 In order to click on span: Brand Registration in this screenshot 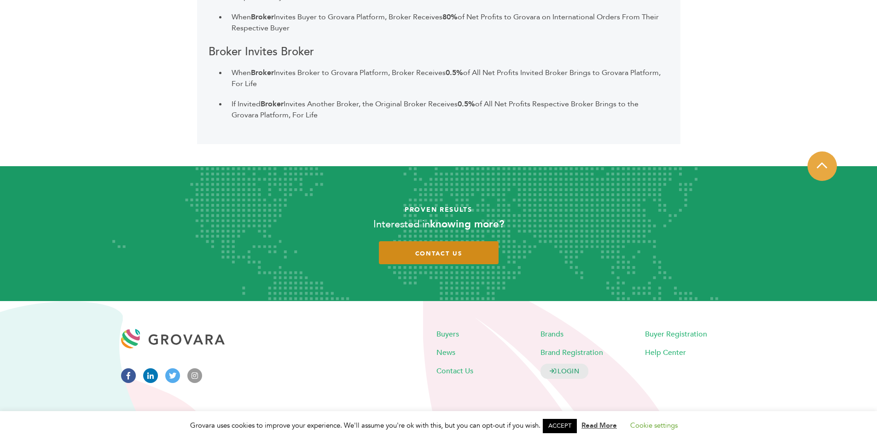, I will do `click(572, 353)`.